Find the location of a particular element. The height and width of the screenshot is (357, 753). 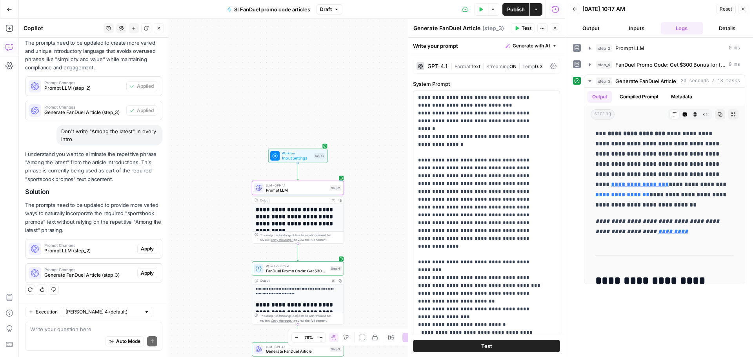

g: Edge from start to step_2 is located at coordinates (298, 172).